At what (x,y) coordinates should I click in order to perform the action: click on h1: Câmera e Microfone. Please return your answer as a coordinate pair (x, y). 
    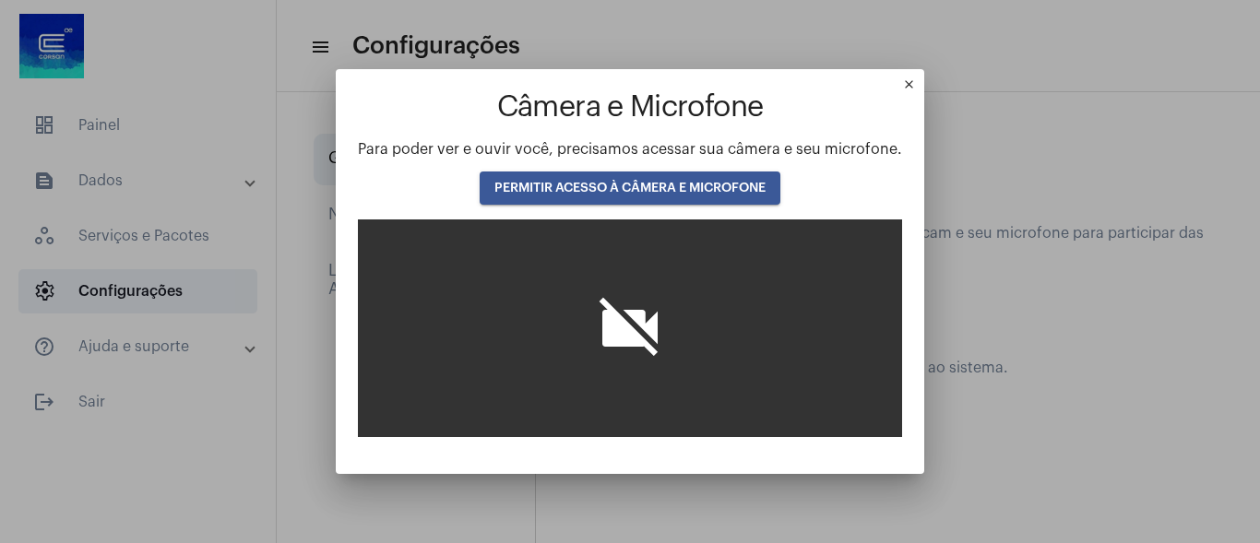
    Looking at the image, I should click on (630, 107).